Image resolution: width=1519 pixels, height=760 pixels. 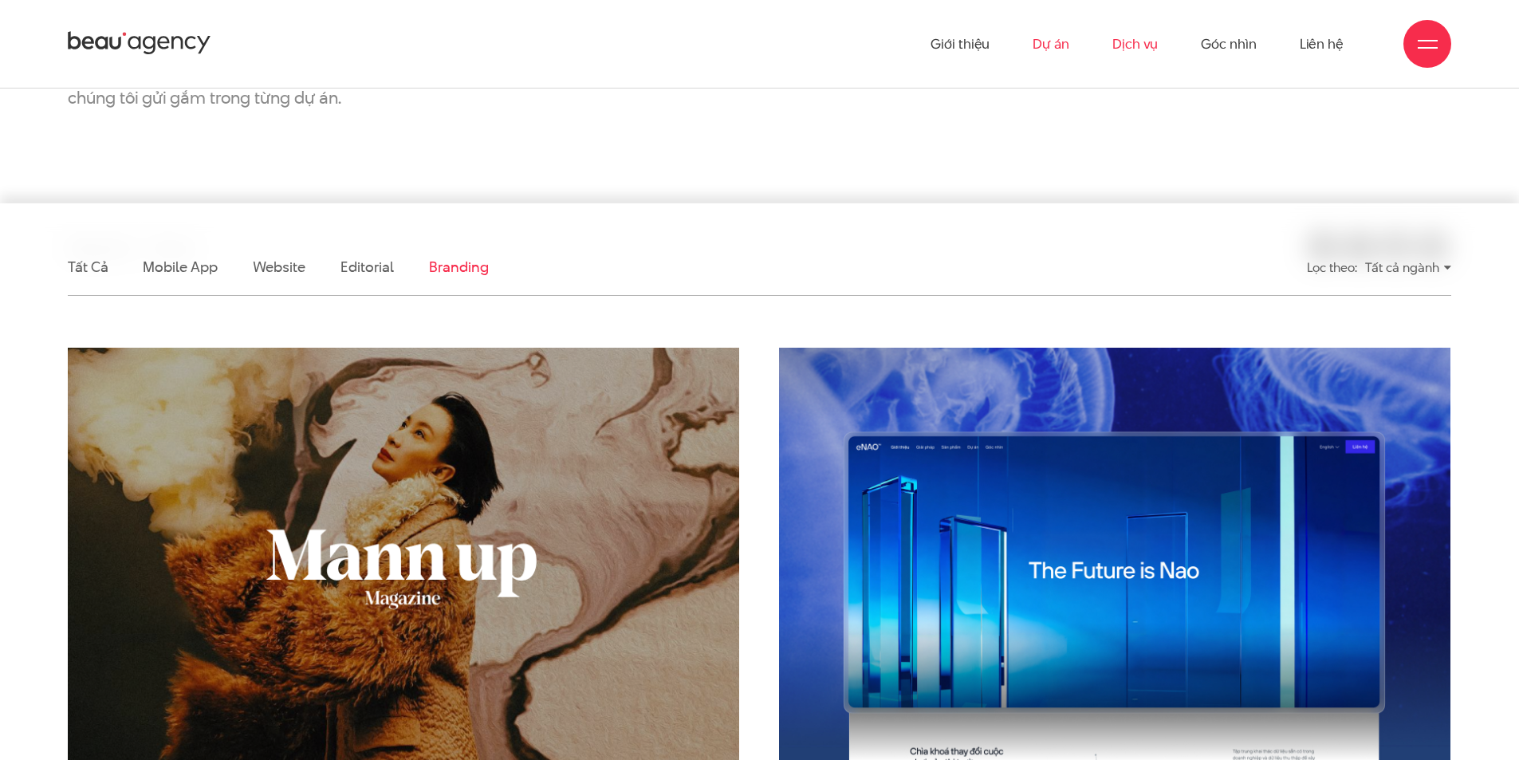 I want to click on div: Lọc theo:, so click(x=1331, y=267).